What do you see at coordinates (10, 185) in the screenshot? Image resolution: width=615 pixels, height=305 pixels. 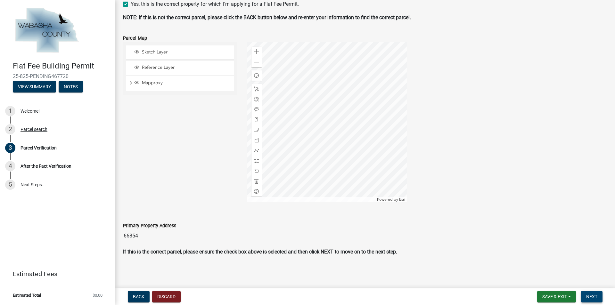 I see `div: 5` at bounding box center [10, 185].